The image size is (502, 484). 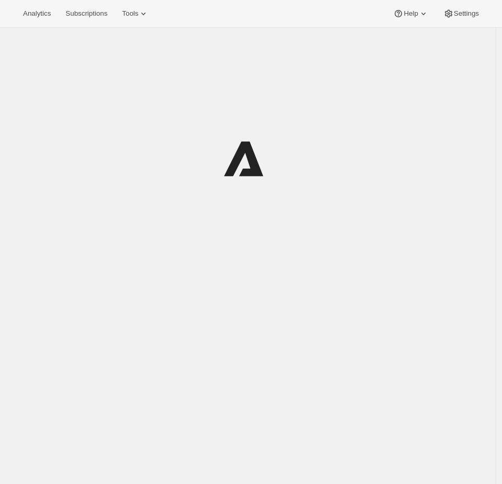 What do you see at coordinates (86, 14) in the screenshot?
I see `span: Subscriptions` at bounding box center [86, 14].